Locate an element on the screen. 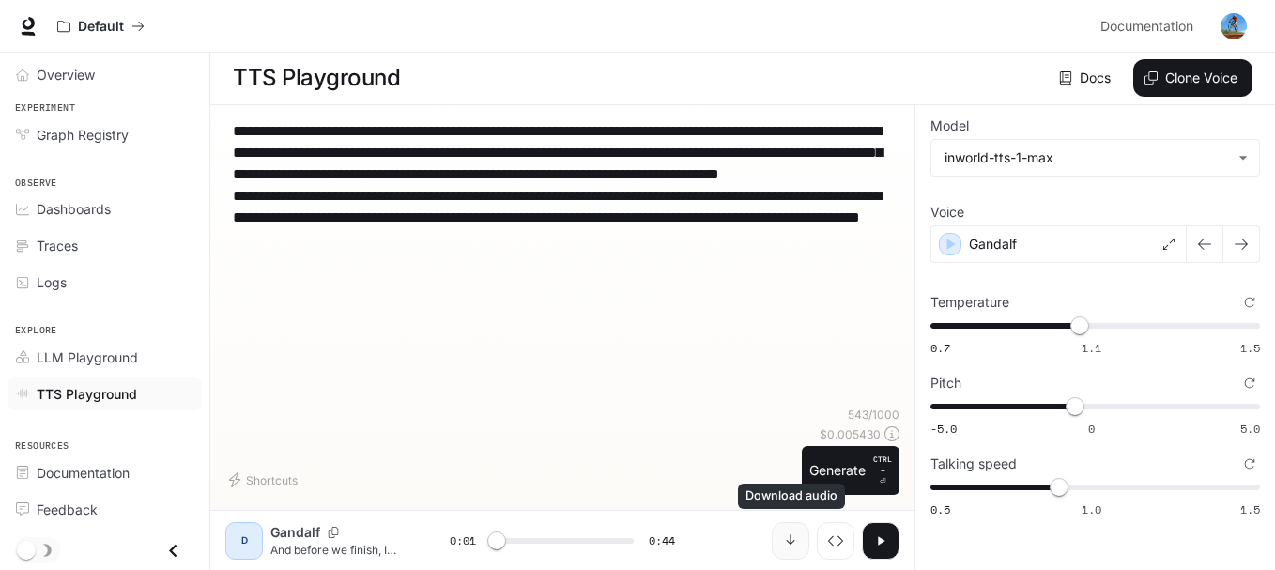 This screenshot has height=570, width=1275. a: TTS Playground is located at coordinates (104, 393).